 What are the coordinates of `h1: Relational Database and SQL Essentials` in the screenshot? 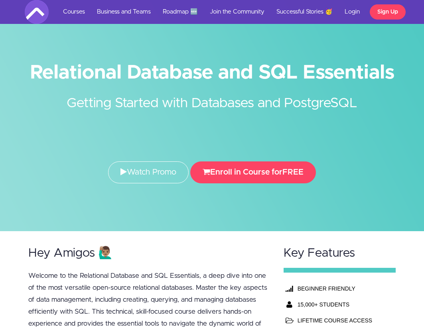 It's located at (212, 73).